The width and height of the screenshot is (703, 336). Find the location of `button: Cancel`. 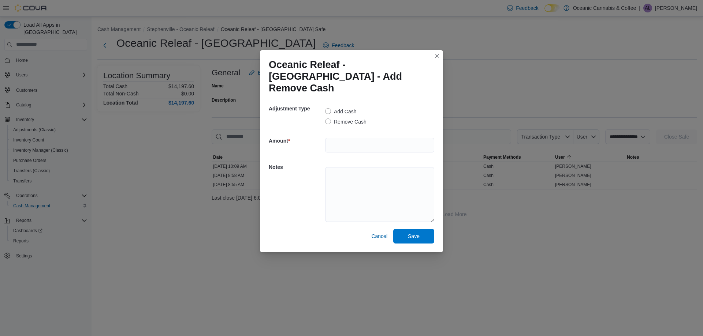

button: Cancel is located at coordinates (379, 236).